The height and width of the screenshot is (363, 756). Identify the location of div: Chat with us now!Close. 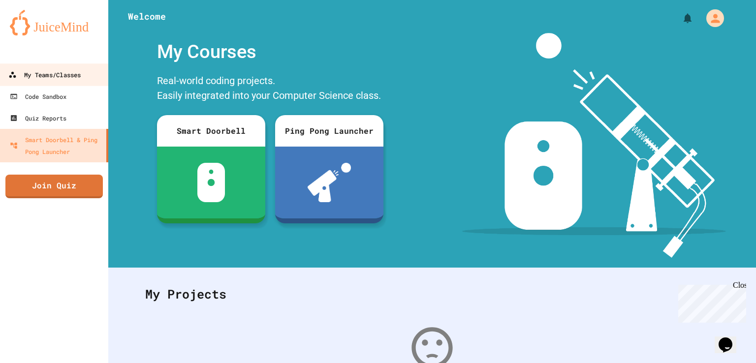
(36, 33).